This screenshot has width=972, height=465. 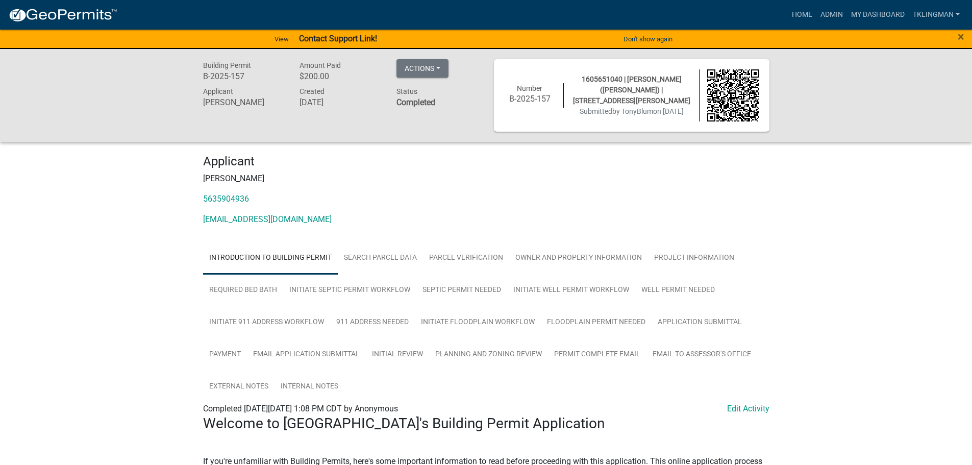 I want to click on h6: $200.00, so click(x=340, y=76).